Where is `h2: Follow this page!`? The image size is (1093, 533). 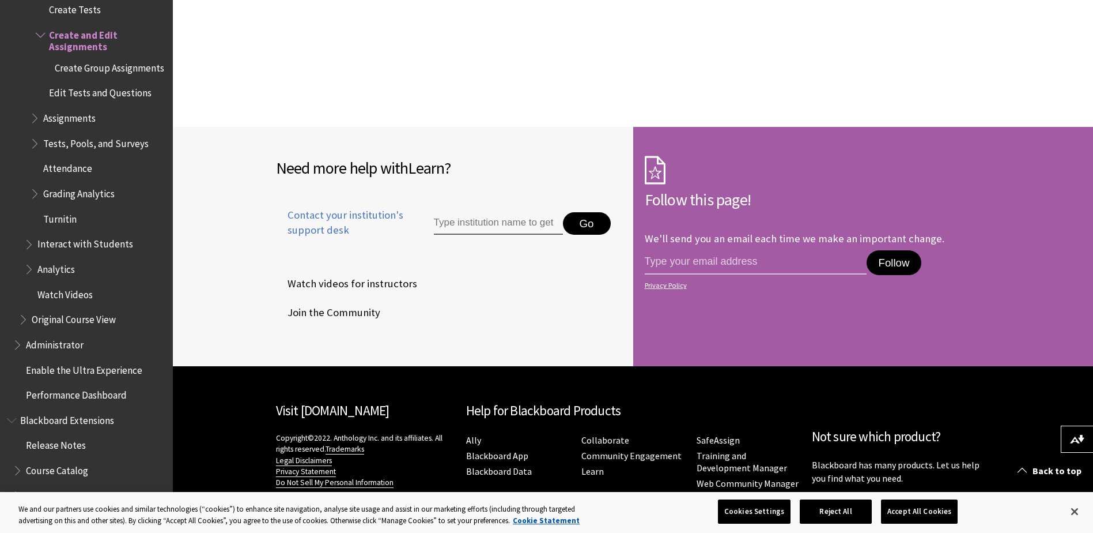 h2: Follow this page! is located at coordinates (818, 199).